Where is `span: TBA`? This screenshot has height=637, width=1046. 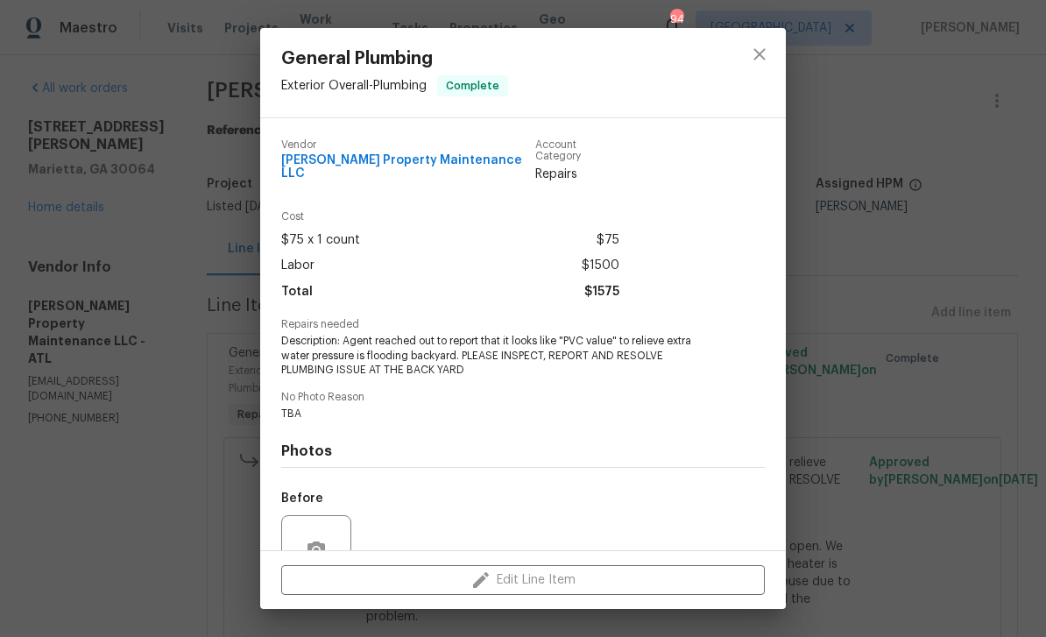 span: TBA is located at coordinates (499, 414).